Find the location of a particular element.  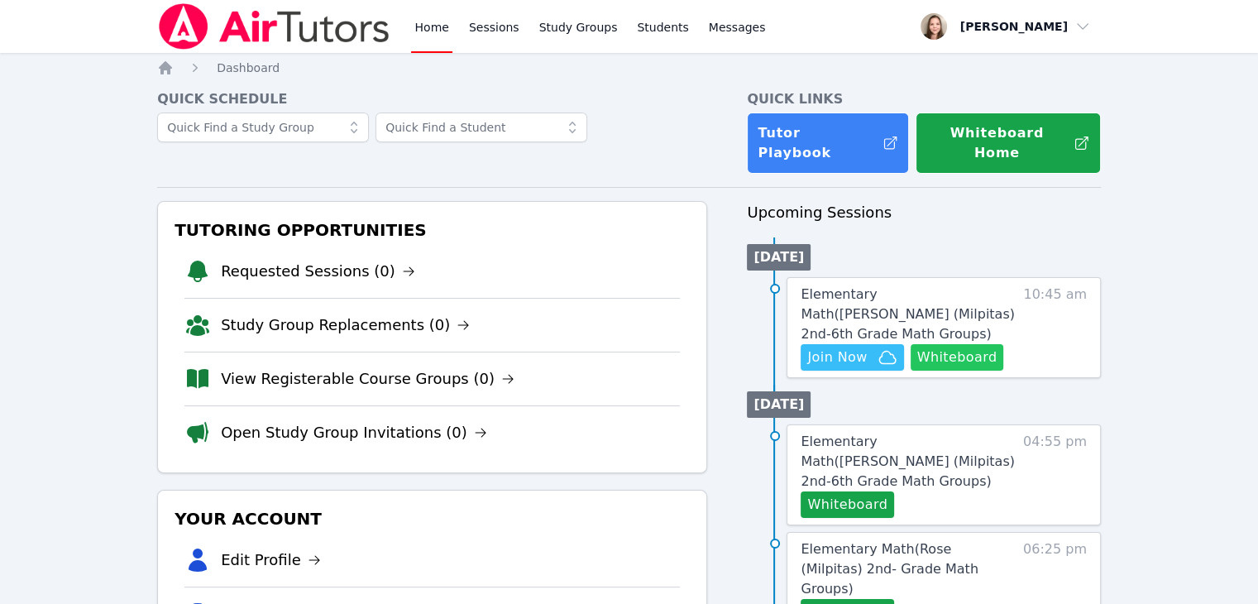

span: 10:45 am is located at coordinates (1055, 328).